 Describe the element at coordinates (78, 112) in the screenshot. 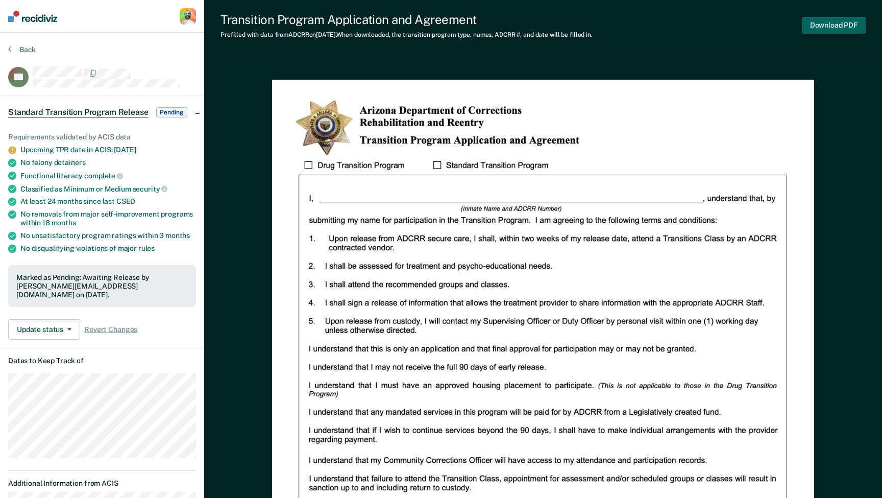

I see `span: Standard Transition Program Release` at that location.